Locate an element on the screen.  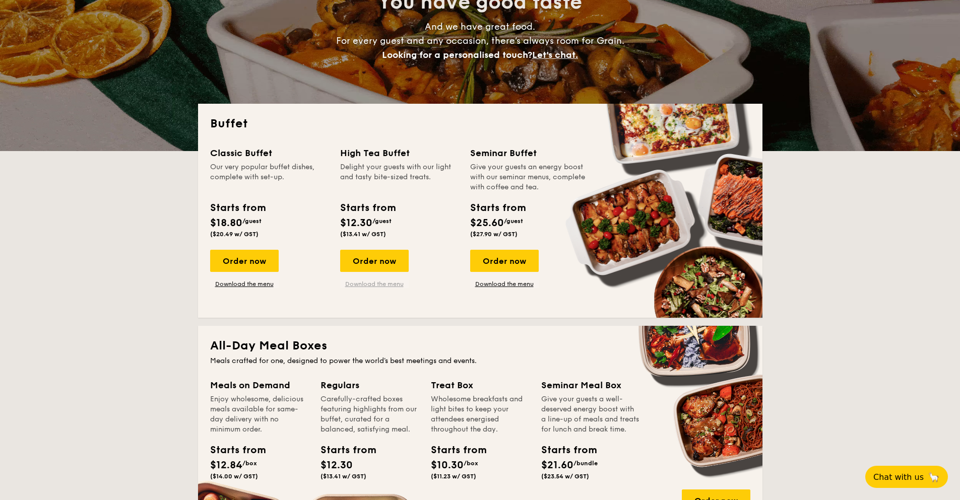
span: $18.80 is located at coordinates (226, 223).